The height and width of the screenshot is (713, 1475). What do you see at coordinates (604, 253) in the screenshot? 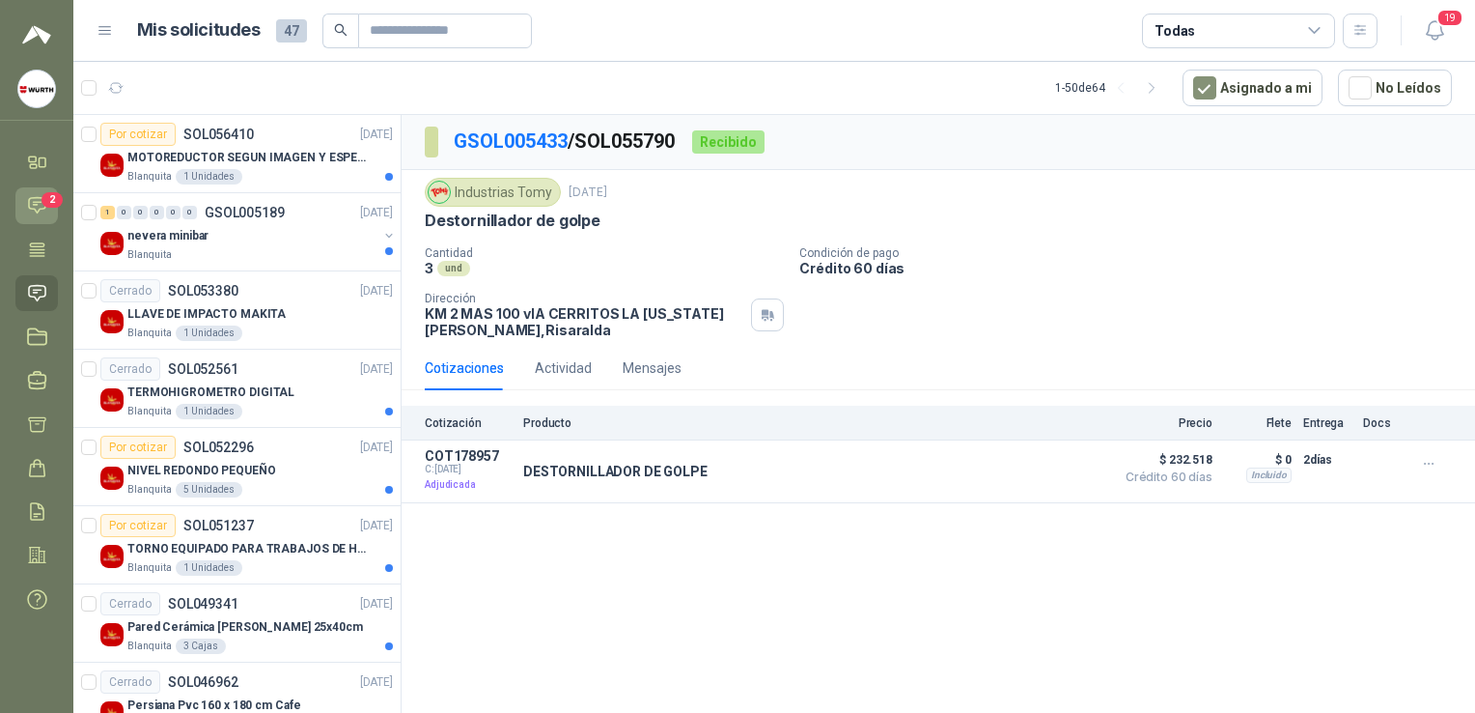
I see `p: Cantidad` at bounding box center [604, 253].